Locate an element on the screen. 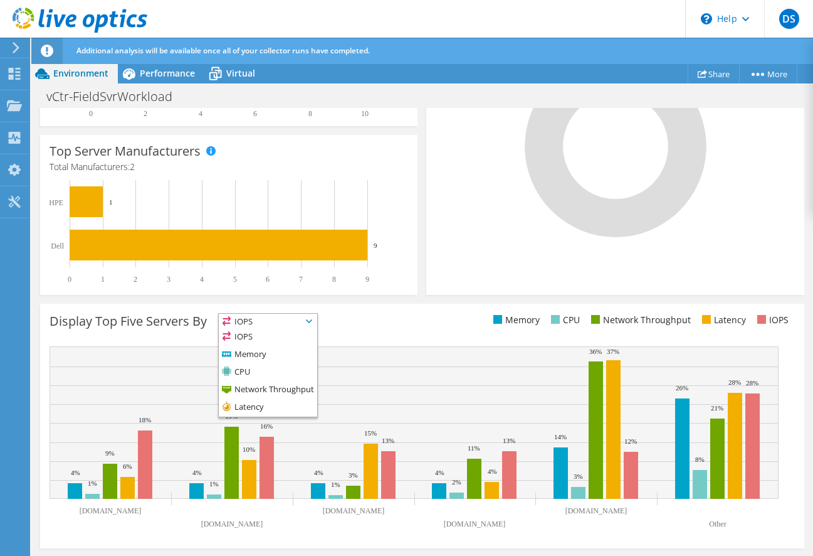 Image resolution: width=813 pixels, height=556 pixels. a: Share is located at coordinates (714, 73).